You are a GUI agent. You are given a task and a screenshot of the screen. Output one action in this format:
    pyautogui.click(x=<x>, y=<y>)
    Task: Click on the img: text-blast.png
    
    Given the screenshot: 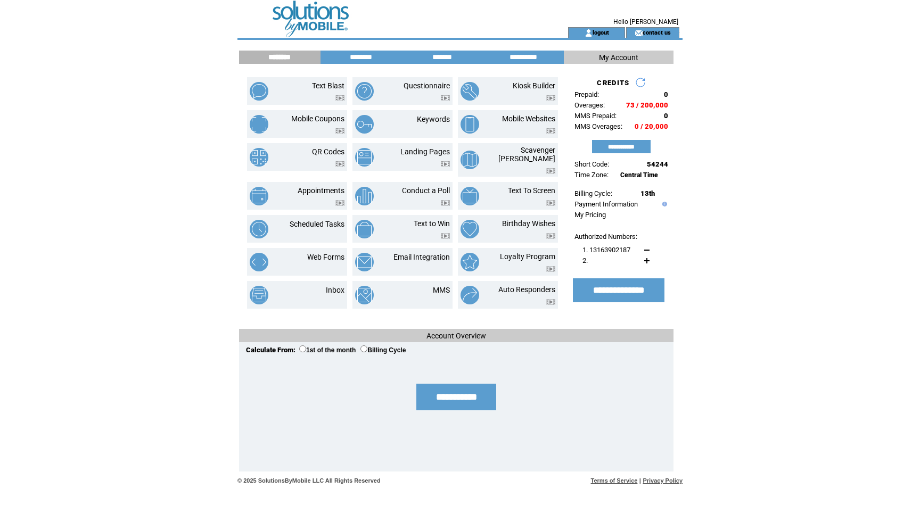 What is the action you would take?
    pyautogui.click(x=259, y=91)
    